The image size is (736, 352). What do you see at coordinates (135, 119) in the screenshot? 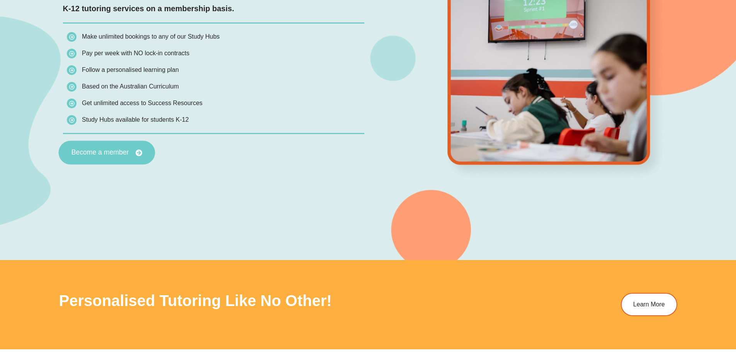
I see `span: Study Hubs available for students K-12` at bounding box center [135, 119].